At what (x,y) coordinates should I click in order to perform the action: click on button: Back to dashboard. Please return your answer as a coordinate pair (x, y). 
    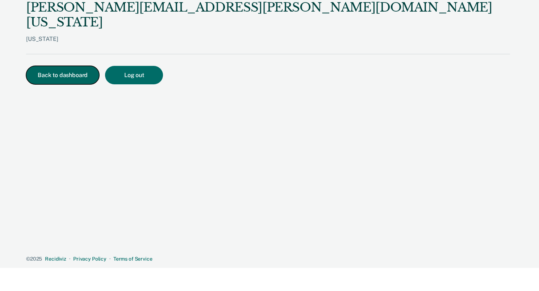
    Looking at the image, I should click on (63, 75).